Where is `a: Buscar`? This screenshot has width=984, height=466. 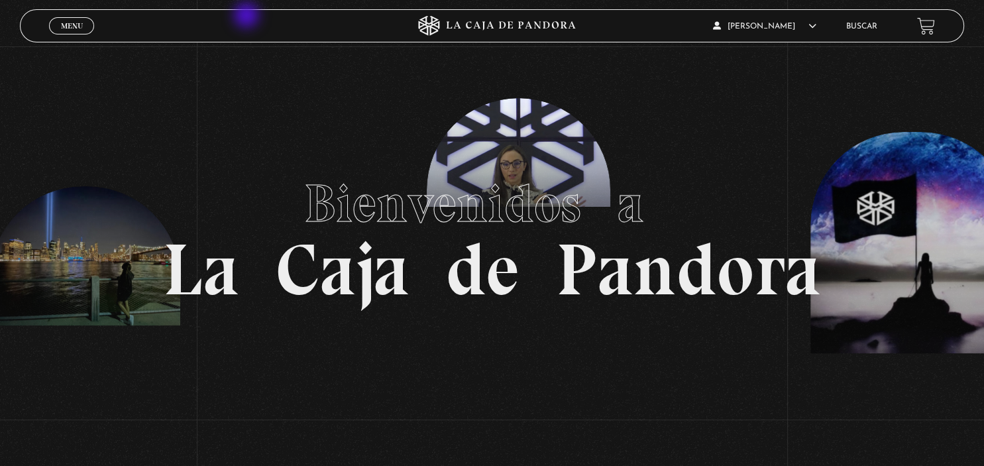 a: Buscar is located at coordinates (862, 27).